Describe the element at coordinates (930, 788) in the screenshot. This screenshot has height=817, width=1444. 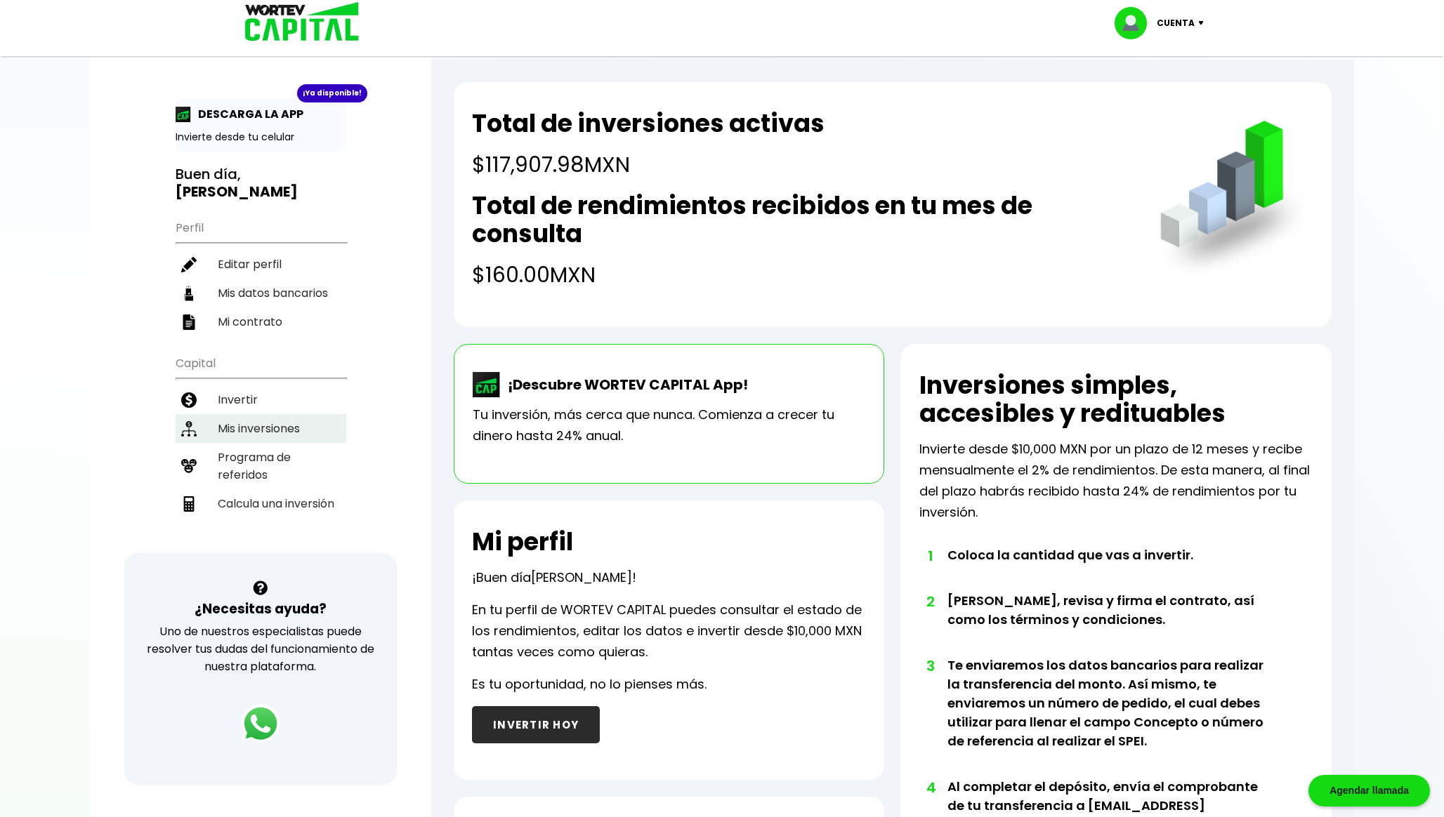
I see `span: 4` at that location.